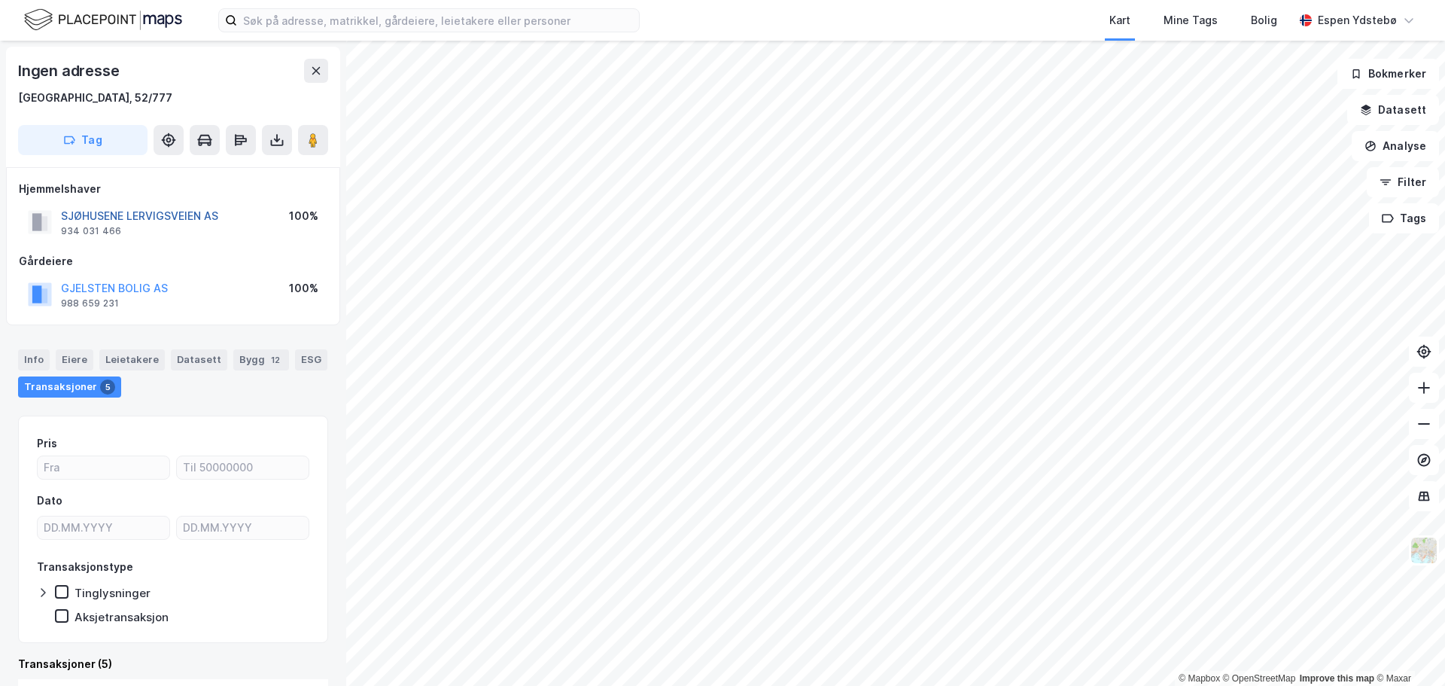 This screenshot has width=1445, height=686. What do you see at coordinates (1388, 74) in the screenshot?
I see `button: Bokmerker` at bounding box center [1388, 74].